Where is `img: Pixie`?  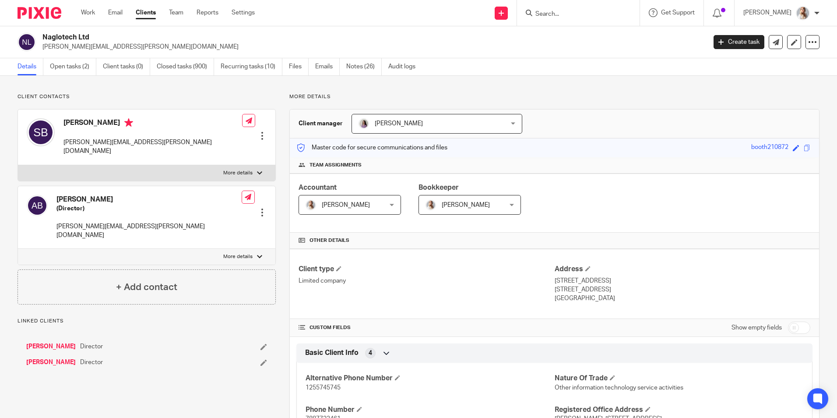 img: Pixie is located at coordinates (39, 13).